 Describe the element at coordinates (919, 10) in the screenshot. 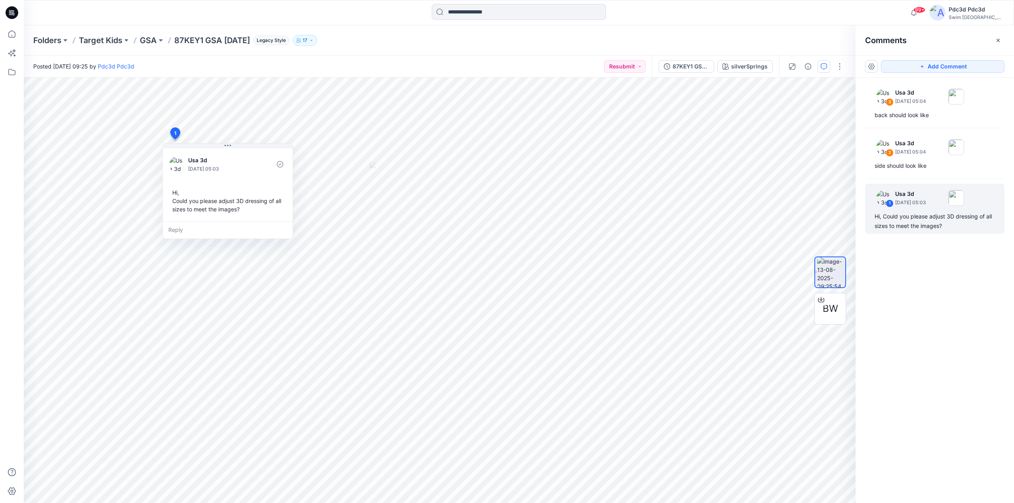

I see `span: 99+` at that location.